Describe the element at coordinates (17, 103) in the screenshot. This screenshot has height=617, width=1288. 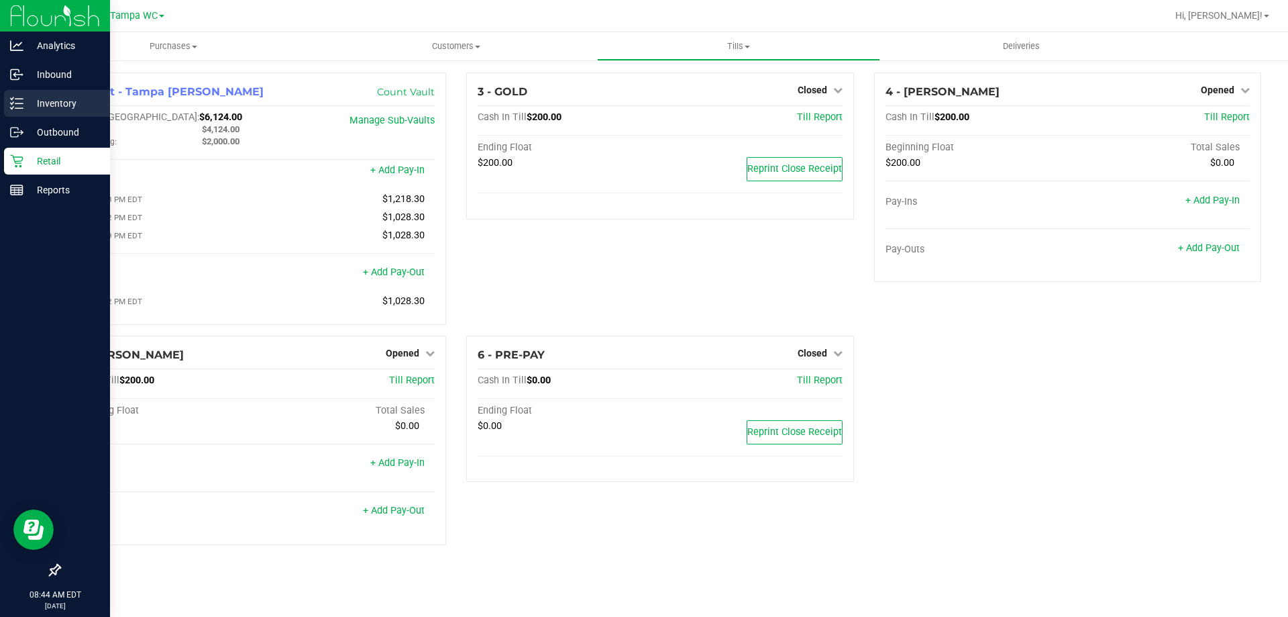
I see `inline-svg: Inventory` at that location.